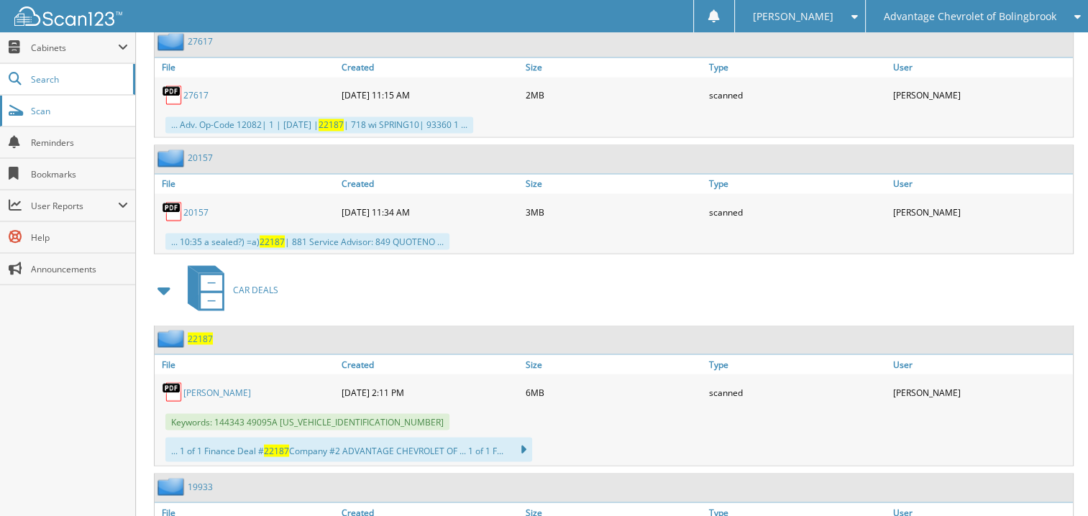 The height and width of the screenshot is (516, 1088). I want to click on img: scan123-logo-white.svg, so click(68, 16).